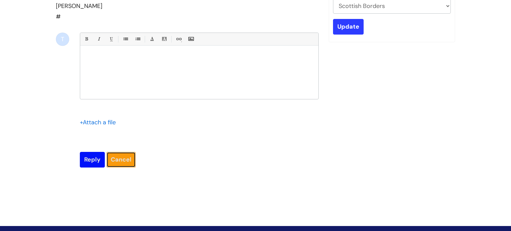  I want to click on div: T, so click(63, 39).